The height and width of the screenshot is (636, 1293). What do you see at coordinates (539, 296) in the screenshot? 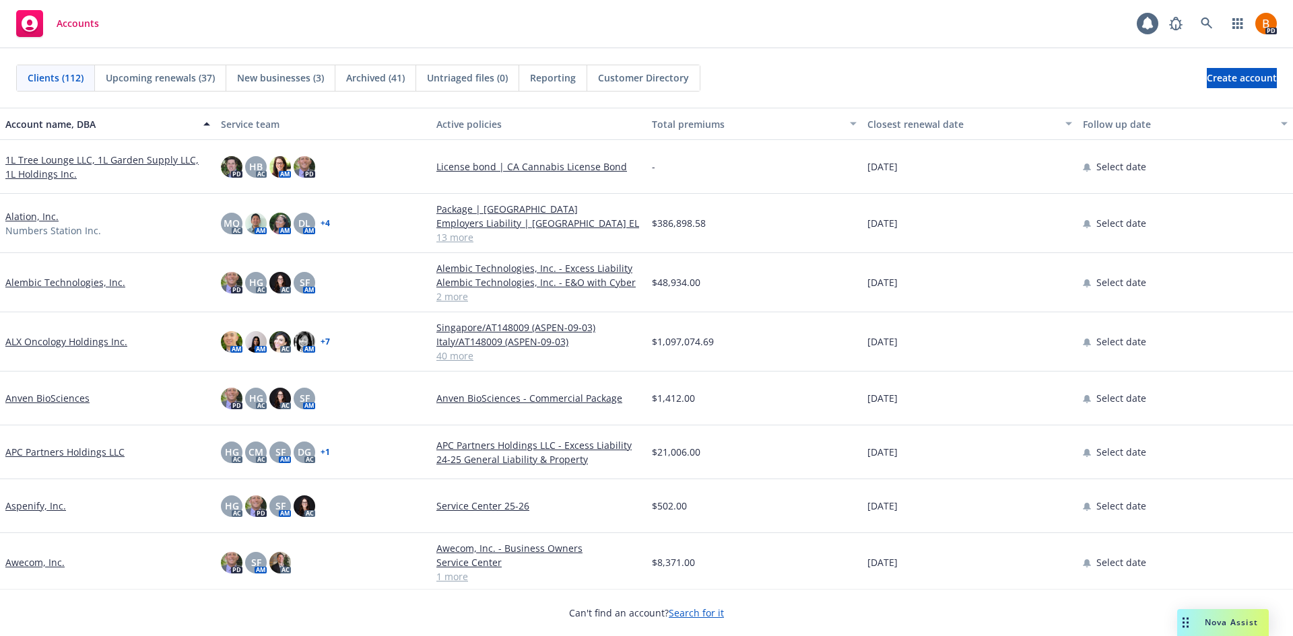
I see `a: 2 more` at bounding box center [539, 296].